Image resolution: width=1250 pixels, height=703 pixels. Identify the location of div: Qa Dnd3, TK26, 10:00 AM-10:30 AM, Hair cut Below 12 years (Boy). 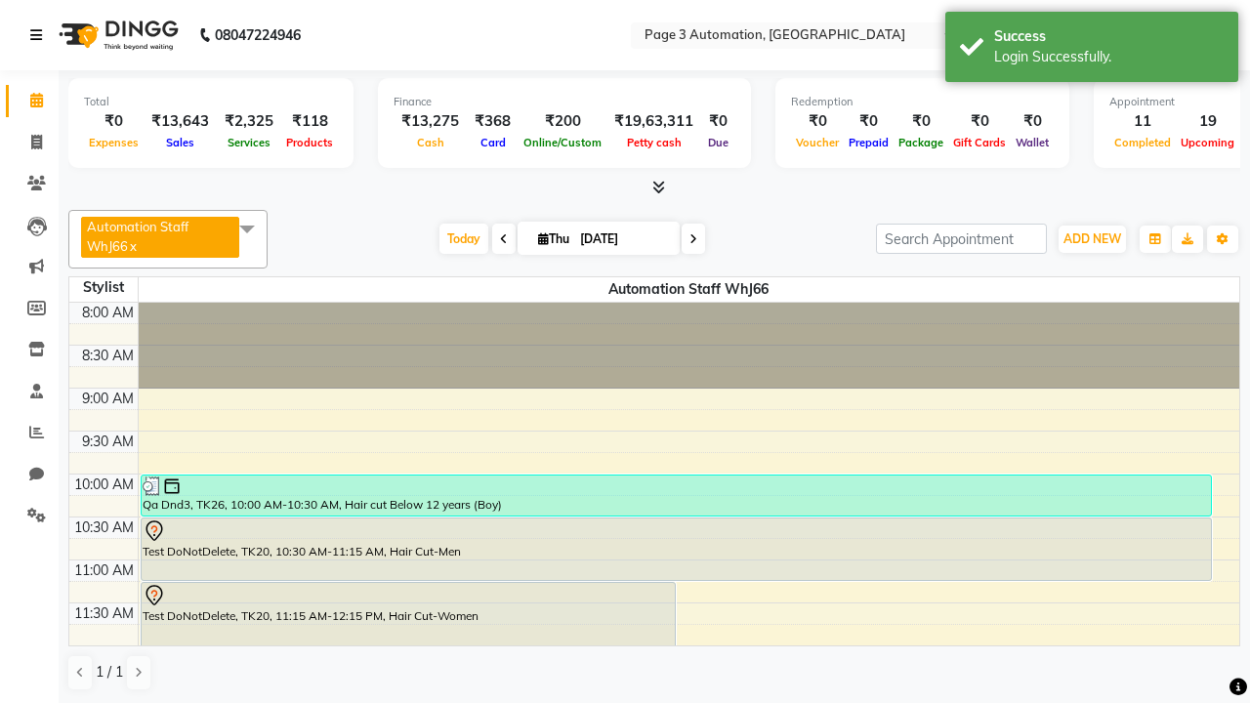
(676, 495).